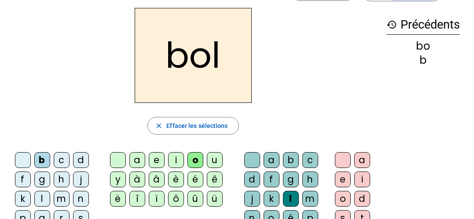 Image resolution: width=474 pixels, height=219 pixels. What do you see at coordinates (176, 199) in the screenshot?
I see `div: ô` at bounding box center [176, 199].